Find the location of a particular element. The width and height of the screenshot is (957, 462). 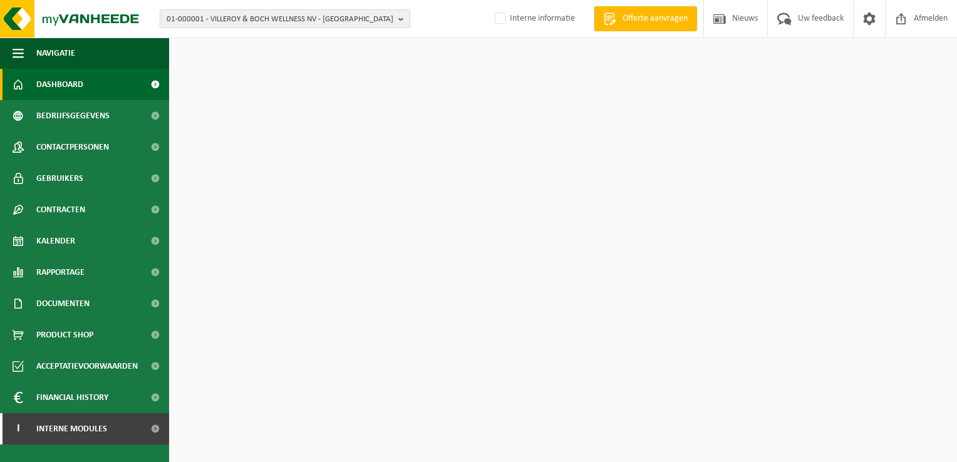

span: Offerte aanvragen is located at coordinates (655, 19).